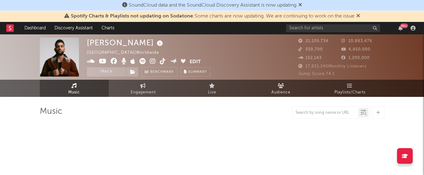 The height and width of the screenshot is (175, 424). Describe the element at coordinates (281, 88) in the screenshot. I see `a: Audience` at that location.